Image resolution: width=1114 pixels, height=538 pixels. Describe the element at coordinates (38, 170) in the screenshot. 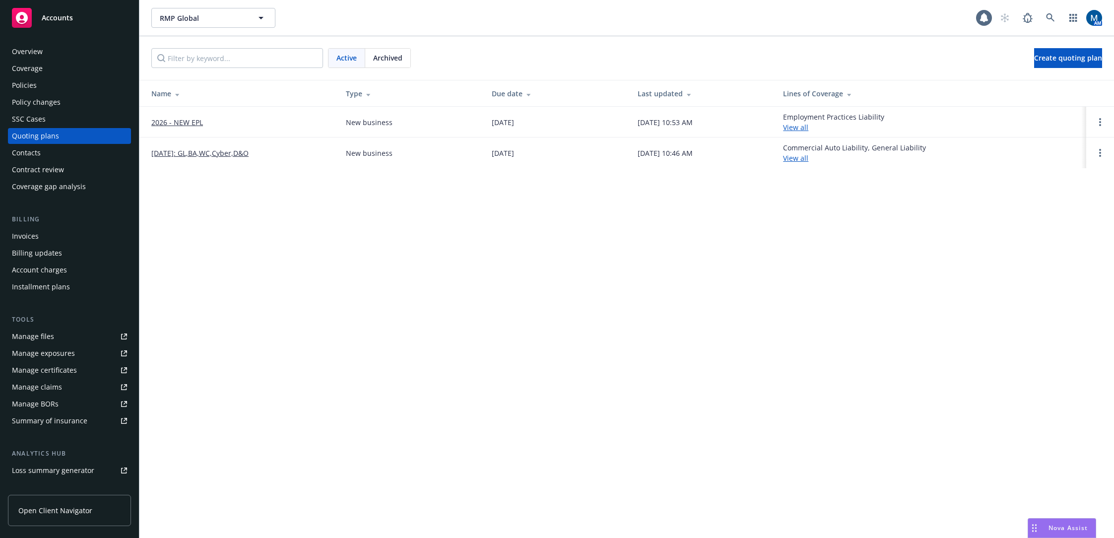

I see `div: Contract review` at that location.